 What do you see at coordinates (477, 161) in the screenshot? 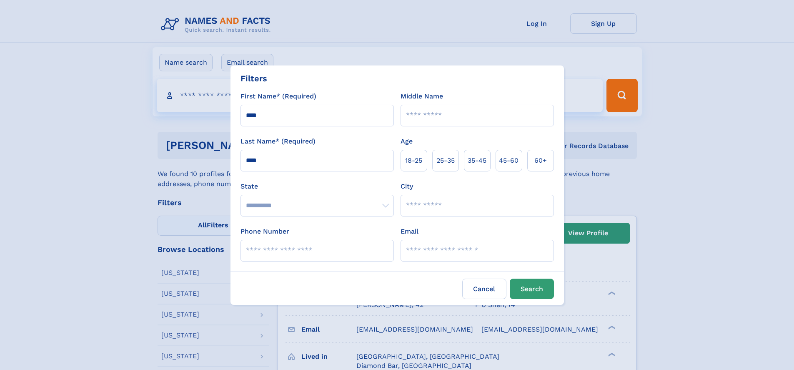
I see `span: 35‑45` at bounding box center [477, 161].